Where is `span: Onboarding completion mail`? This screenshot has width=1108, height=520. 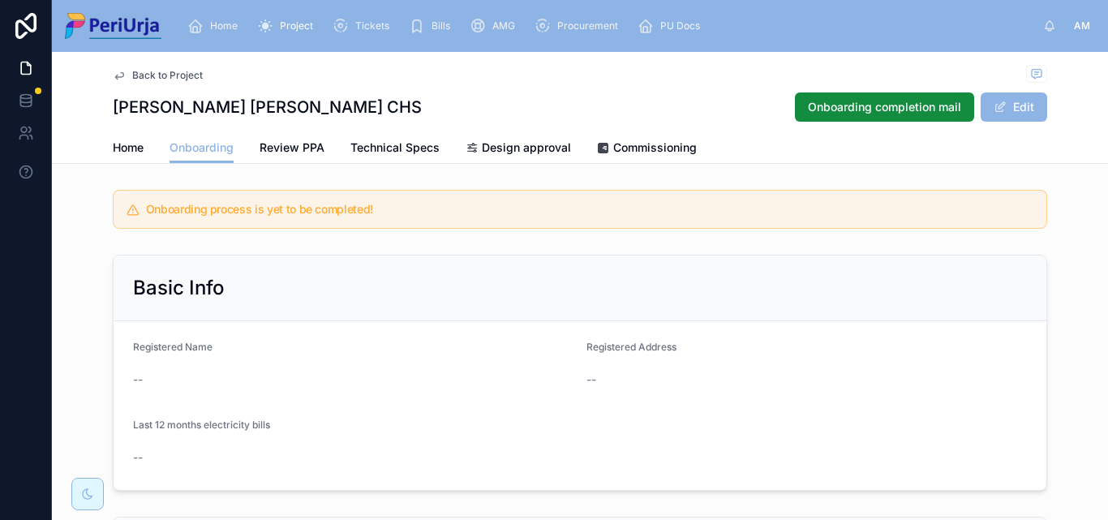
span: Onboarding completion mail is located at coordinates (884, 107).